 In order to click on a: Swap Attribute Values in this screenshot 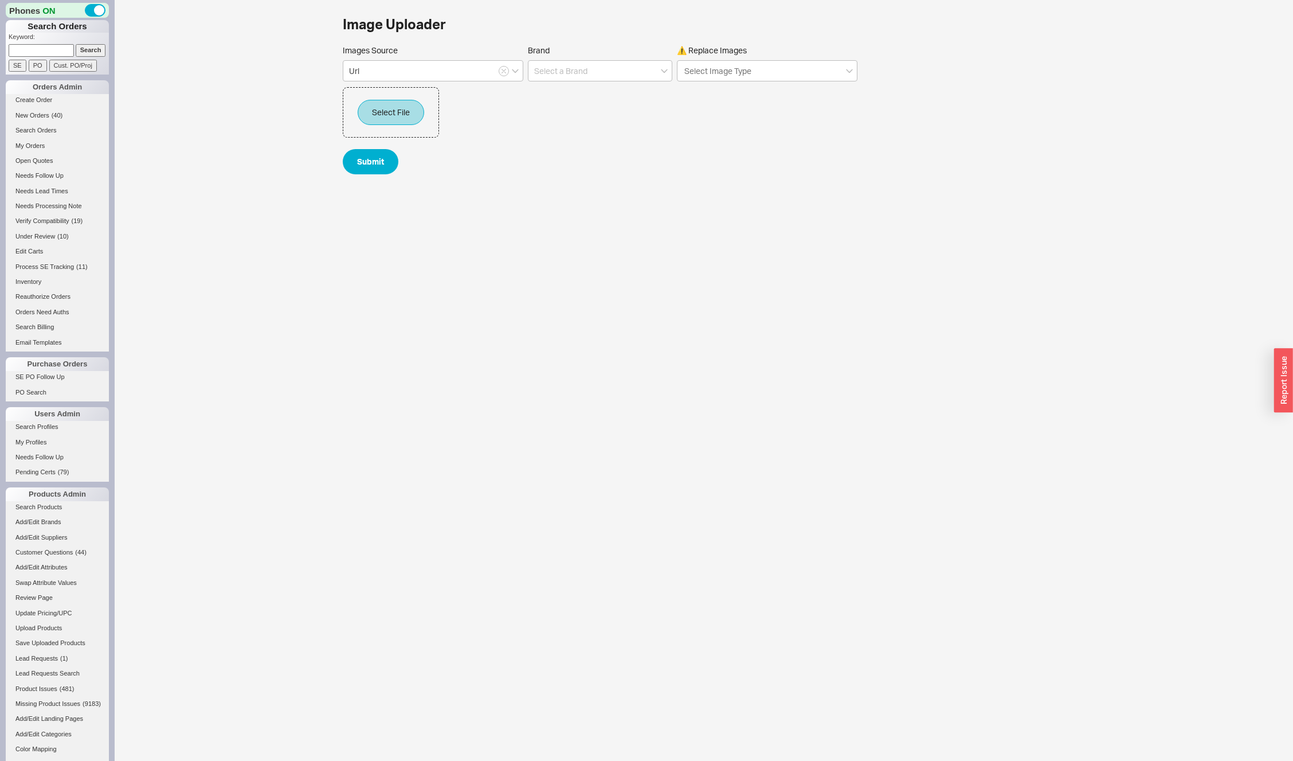, I will do `click(57, 582)`.